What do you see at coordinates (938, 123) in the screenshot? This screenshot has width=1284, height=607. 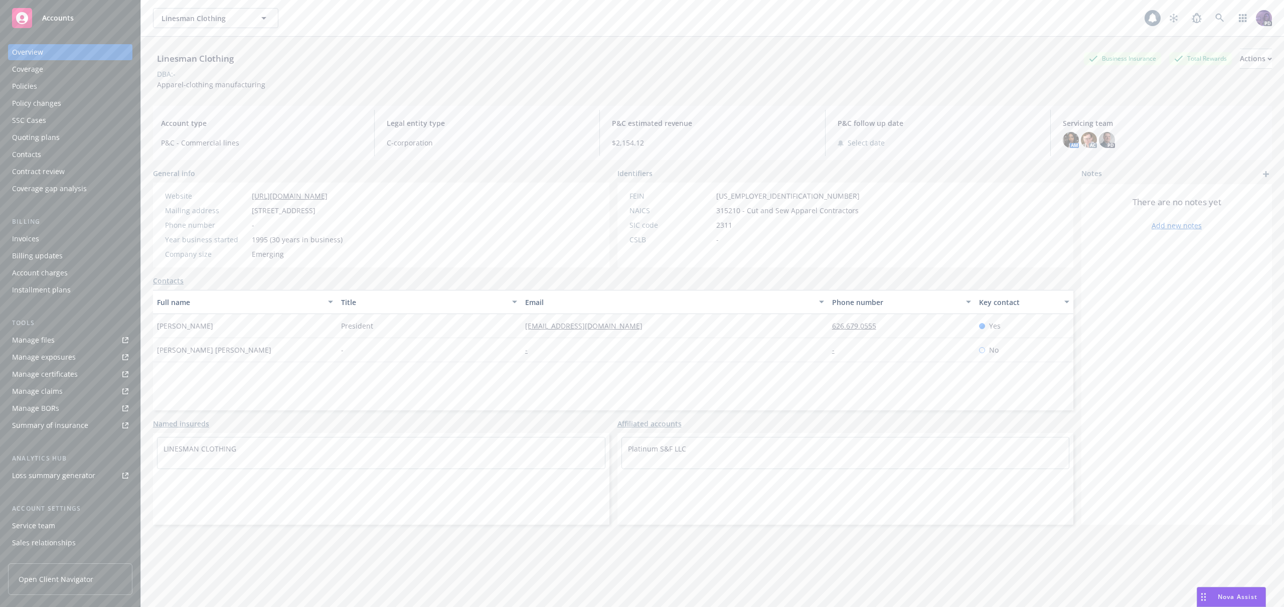 I see `span: P&C follow up date` at bounding box center [938, 123].